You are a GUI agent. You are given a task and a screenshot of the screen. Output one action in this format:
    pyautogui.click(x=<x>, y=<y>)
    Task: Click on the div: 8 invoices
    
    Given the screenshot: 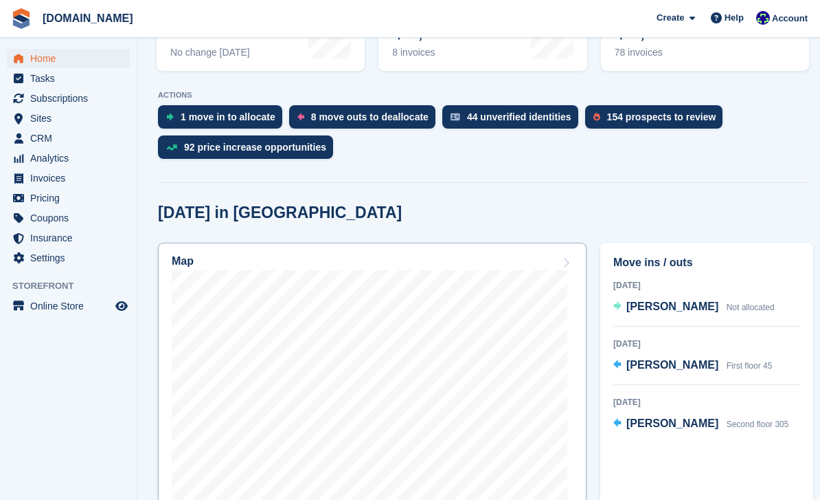 What is the action you would take?
    pyautogui.click(x=443, y=52)
    